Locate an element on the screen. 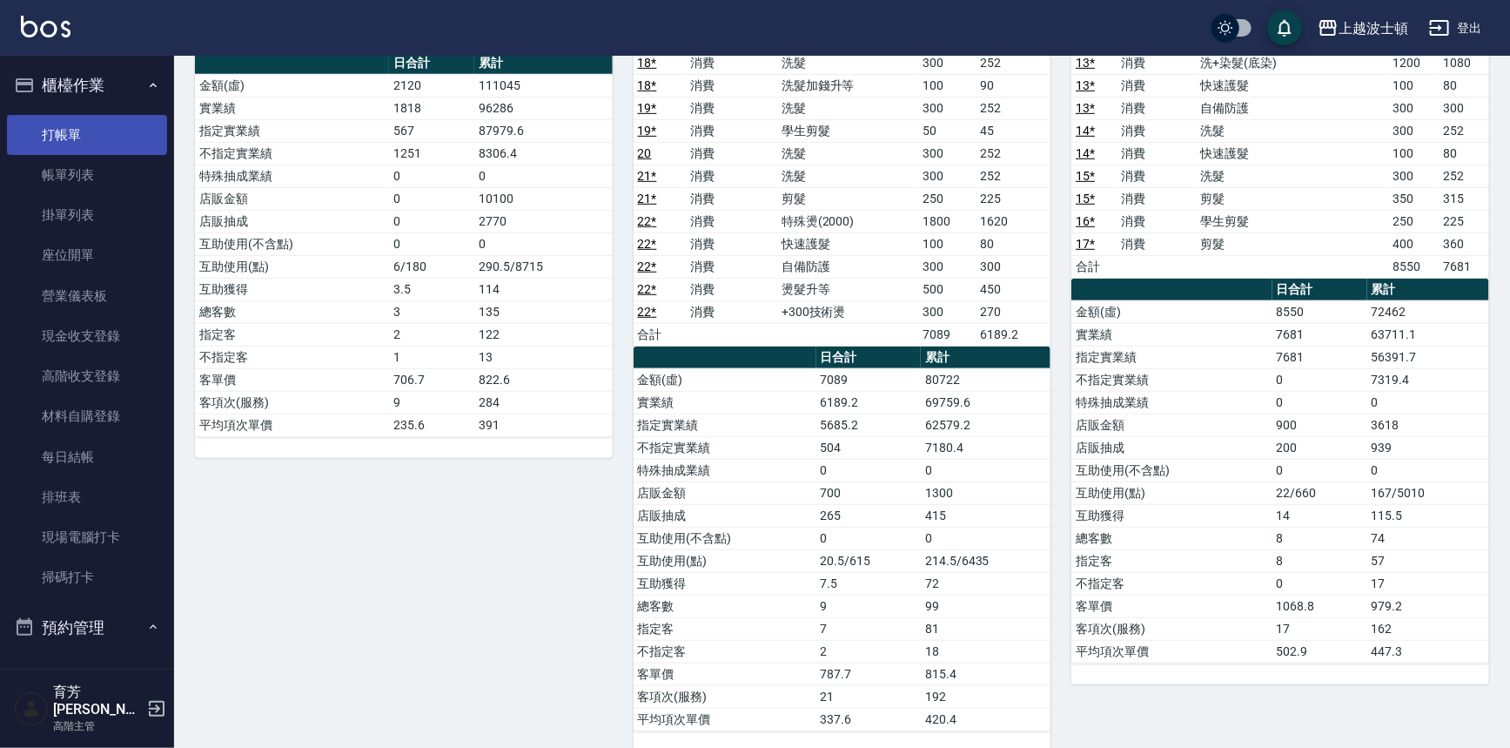 This screenshot has height=748, width=1510. td: 225 is located at coordinates (1464, 221).